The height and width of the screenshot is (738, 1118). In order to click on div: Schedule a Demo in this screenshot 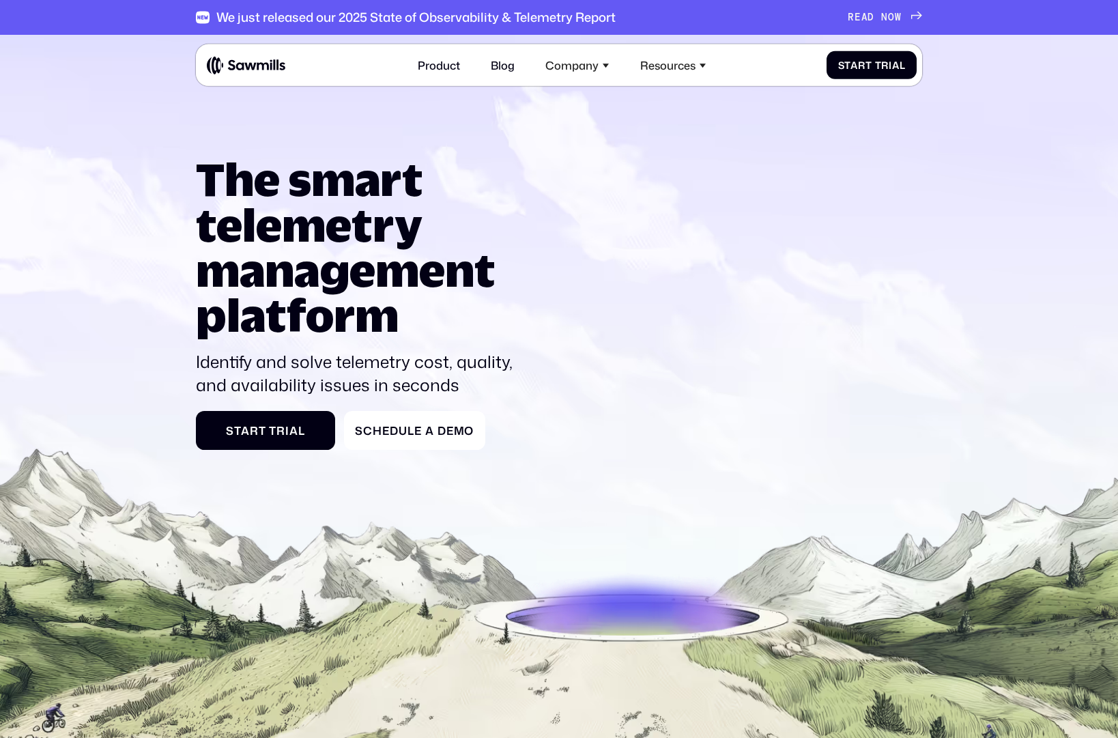, I will do `click(414, 431)`.